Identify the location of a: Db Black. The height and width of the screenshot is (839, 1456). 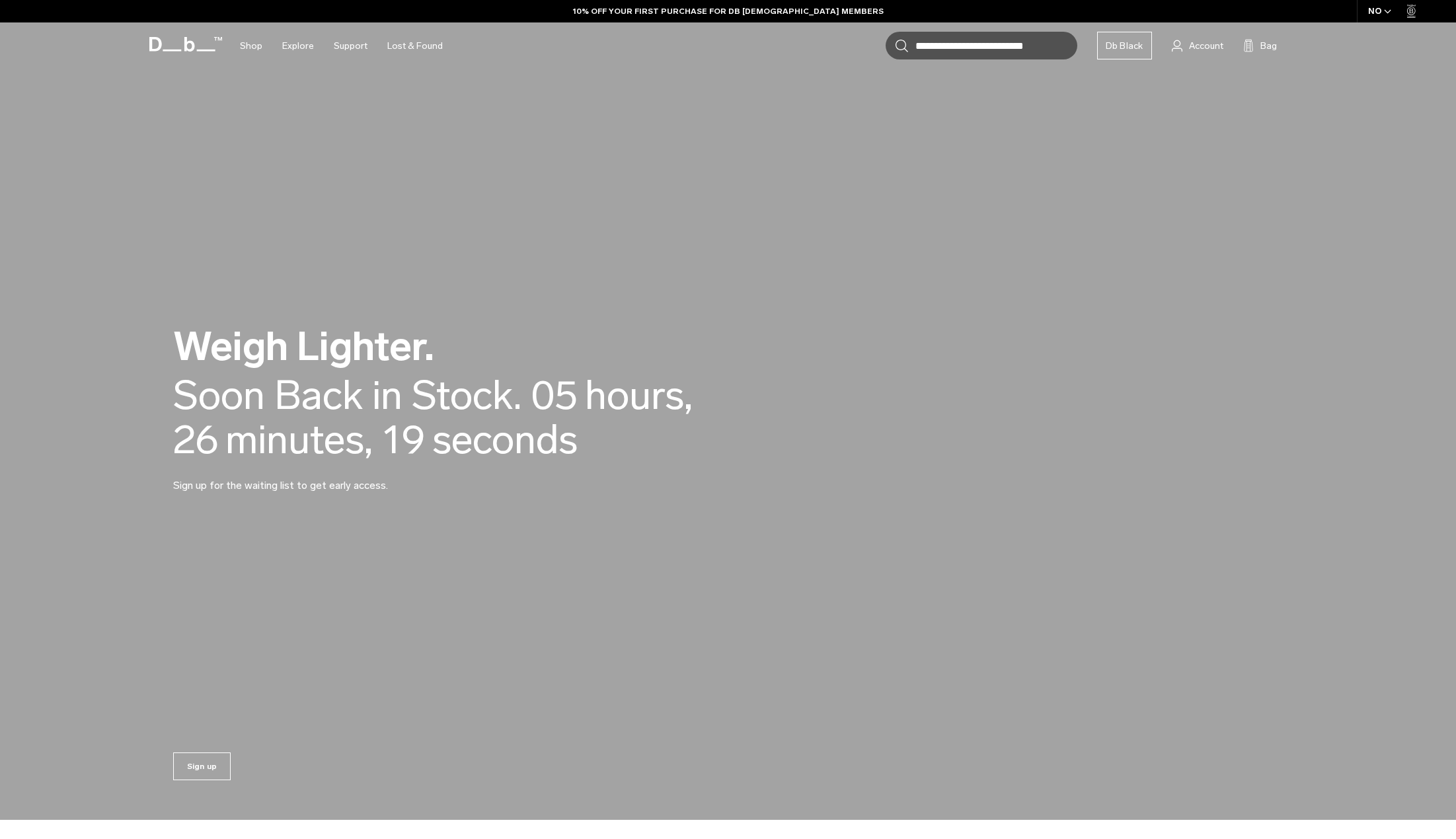
(1125, 45).